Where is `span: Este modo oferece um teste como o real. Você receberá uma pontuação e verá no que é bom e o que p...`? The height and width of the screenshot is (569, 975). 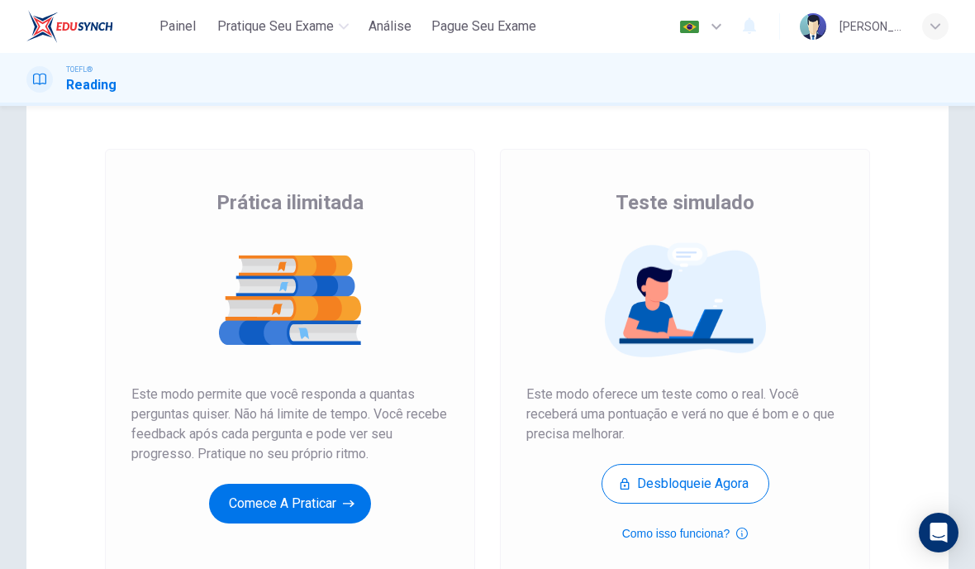 span: Este modo oferece um teste como o real. Você receberá uma pontuação e verá no que é bom e o que p... is located at coordinates (685, 414).